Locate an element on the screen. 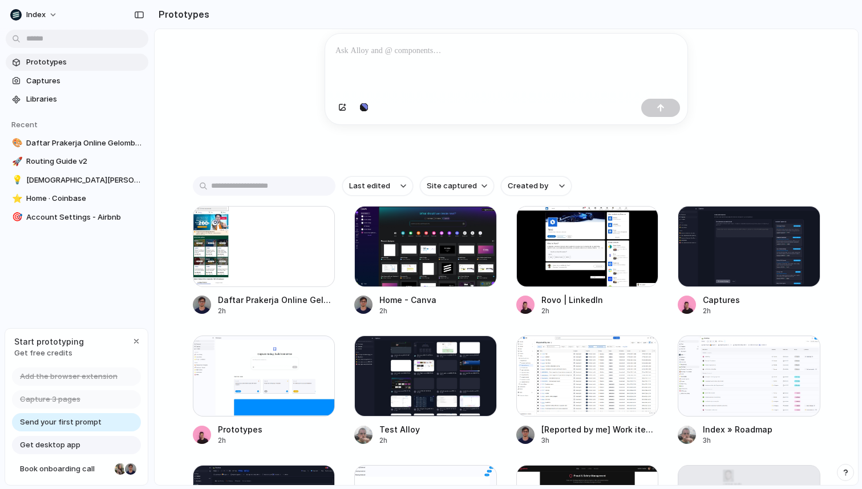  div: Christian Iacullo is located at coordinates (131, 469).